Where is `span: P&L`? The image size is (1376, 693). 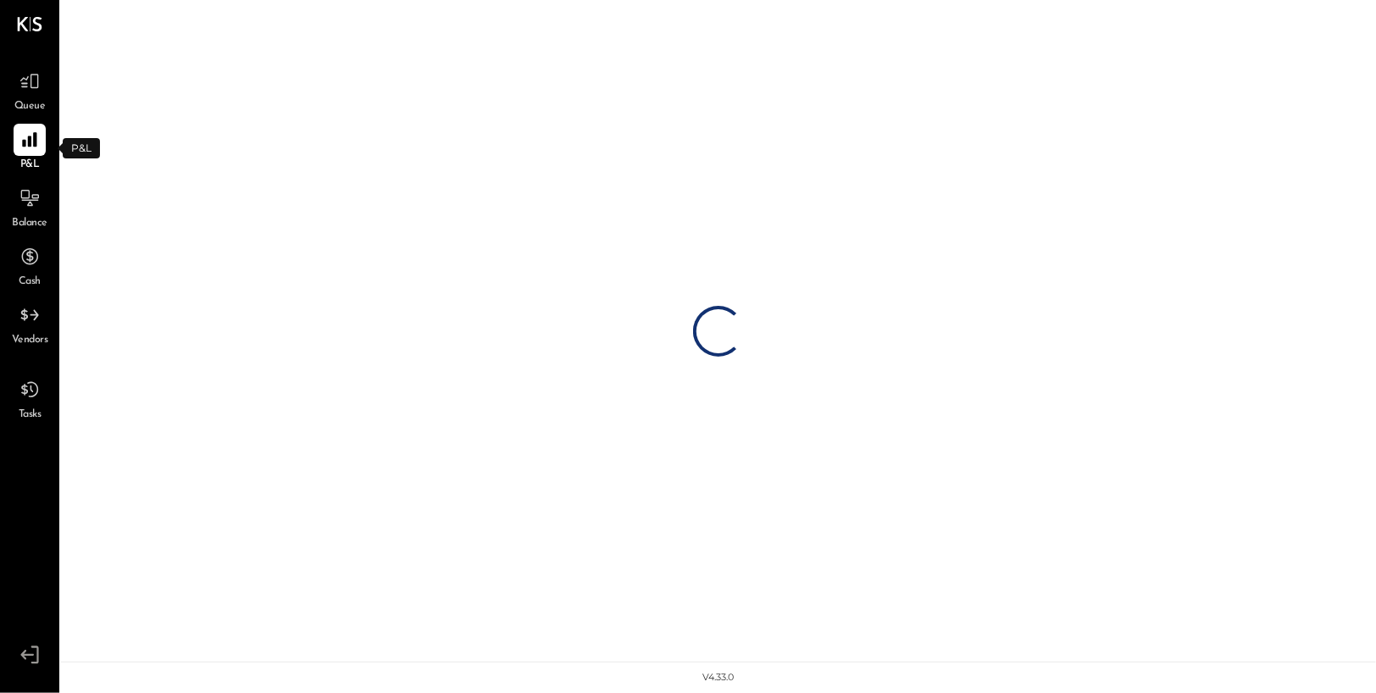 span: P&L is located at coordinates (30, 165).